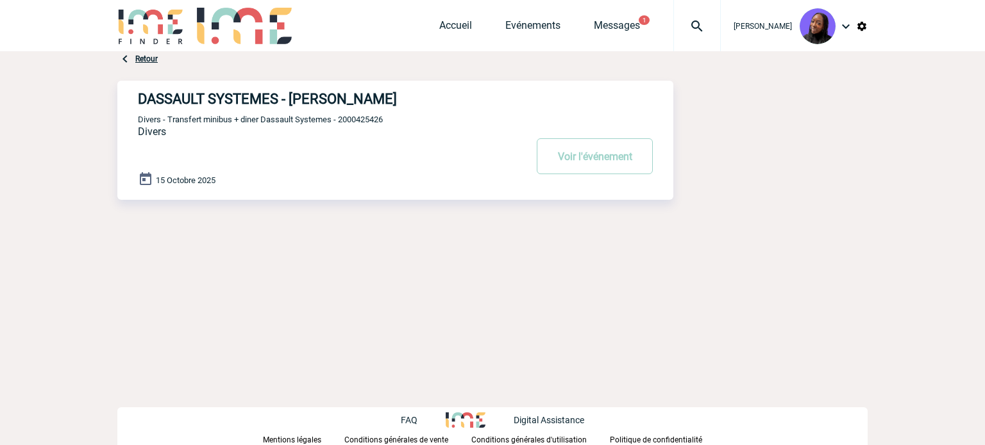 The width and height of the screenshot is (985, 445). Describe the element at coordinates (260, 119) in the screenshot. I see `span: Divers - Transfert minibus + diner Dassault Systemes - 2000425426` at that location.